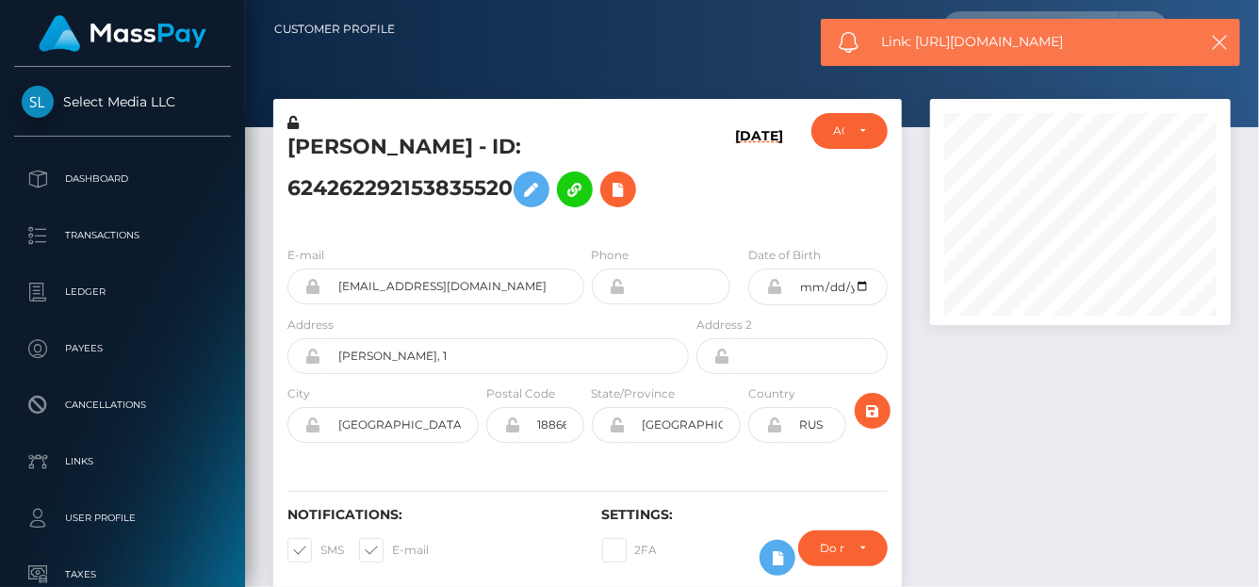 The width and height of the screenshot is (1259, 587). I want to click on img: MassPay Logo, so click(122, 33).